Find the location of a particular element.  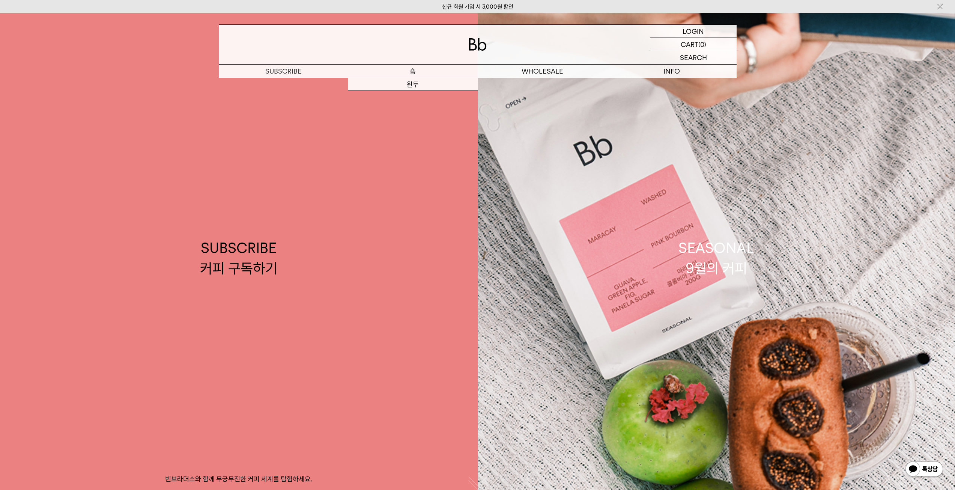

p: INFO is located at coordinates (672, 71).